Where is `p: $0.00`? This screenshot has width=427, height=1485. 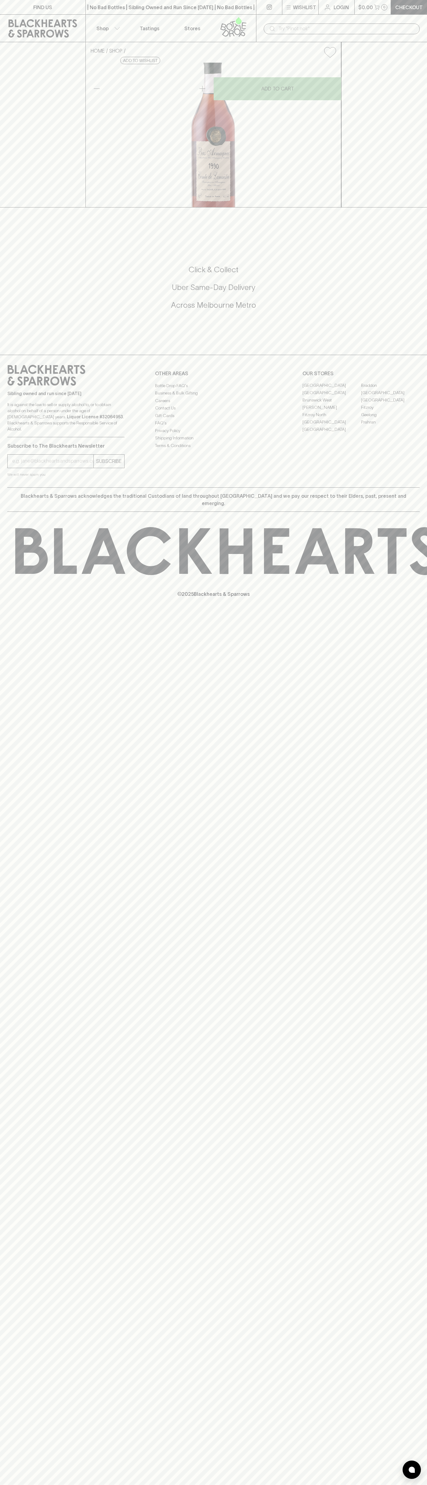
p: $0.00 is located at coordinates (366, 7).